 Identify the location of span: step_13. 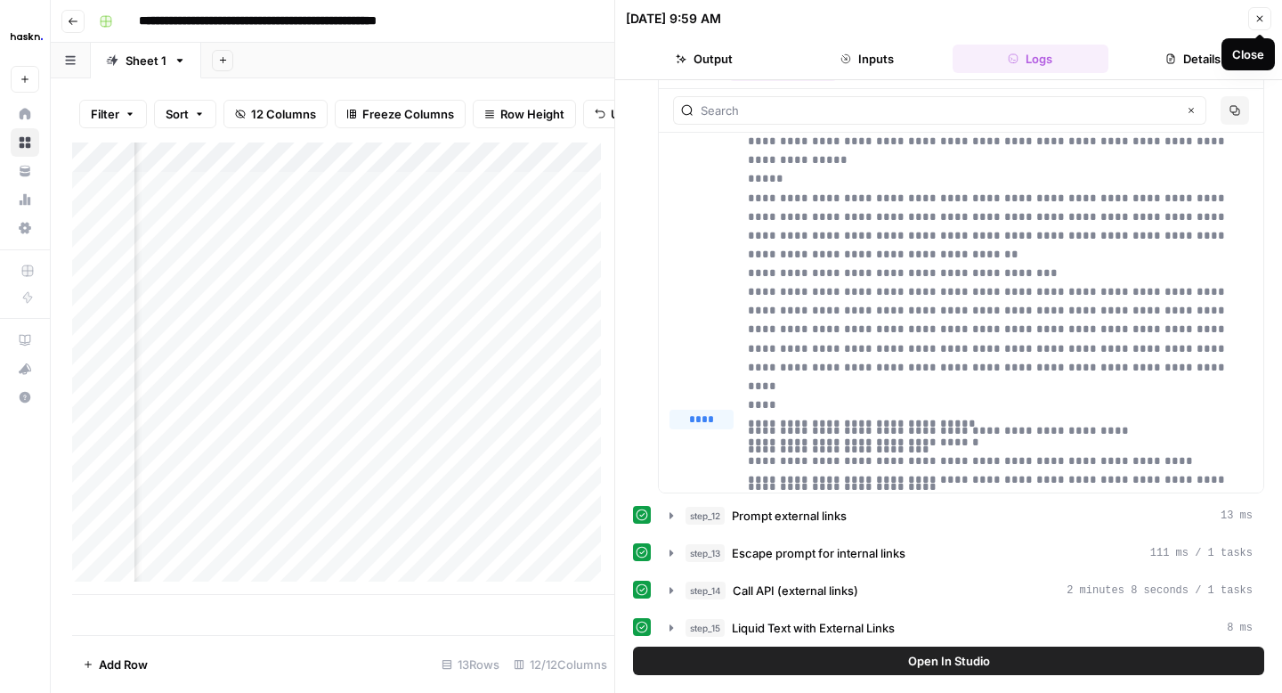
(705, 553).